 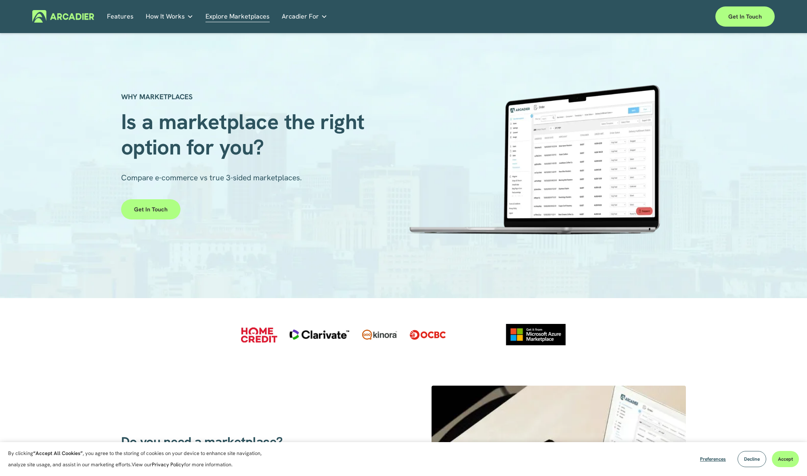 I want to click on a: Privacy Policy, so click(x=168, y=465).